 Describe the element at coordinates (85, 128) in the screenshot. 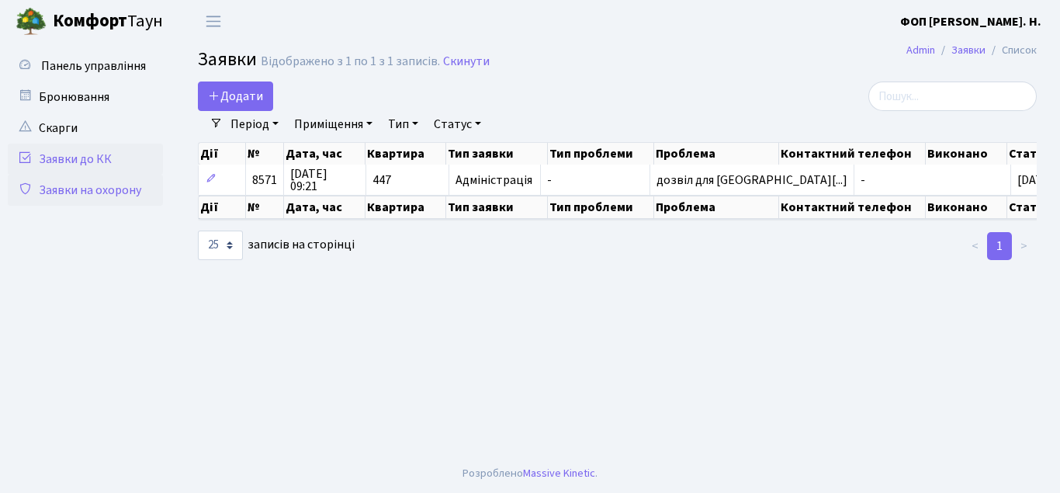

I see `a: Скарги` at that location.